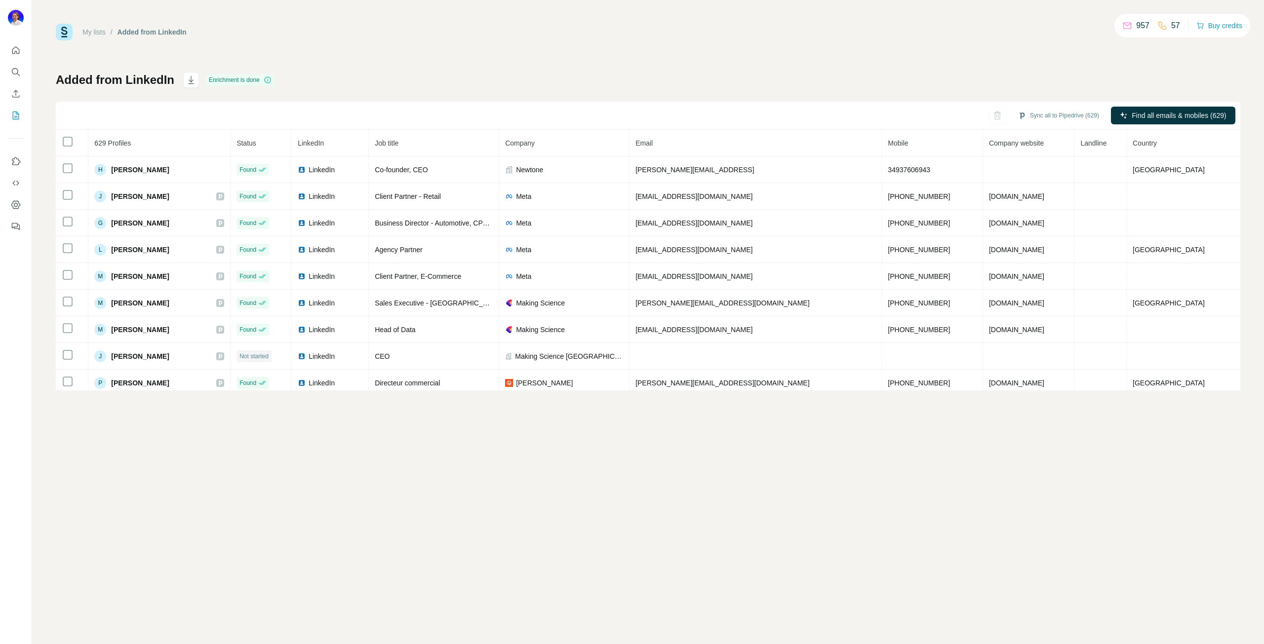  What do you see at coordinates (16, 94) in the screenshot?
I see `button: Enrich CSV` at bounding box center [16, 94].